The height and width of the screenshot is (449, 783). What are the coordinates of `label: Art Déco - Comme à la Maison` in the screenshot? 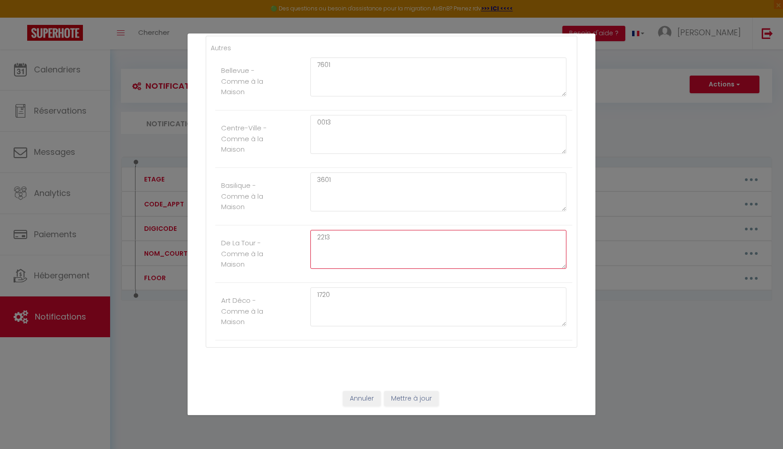 It's located at (245, 311).